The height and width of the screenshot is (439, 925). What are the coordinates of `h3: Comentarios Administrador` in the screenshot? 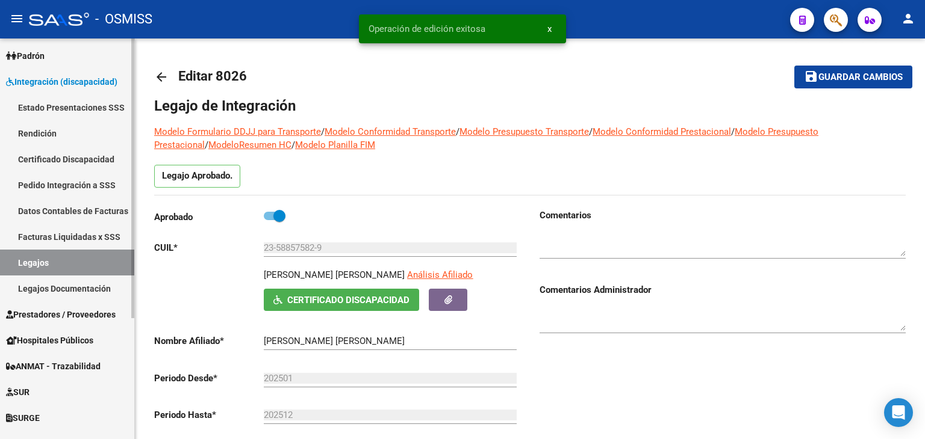 It's located at (722, 290).